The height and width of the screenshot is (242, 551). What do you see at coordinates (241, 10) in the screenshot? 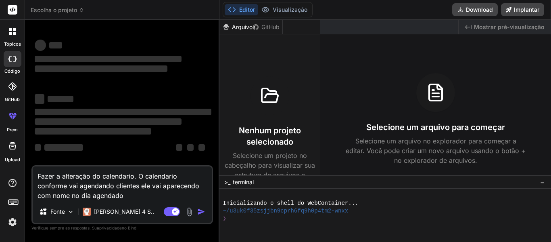
I see `button: Editor` at bounding box center [241, 10].